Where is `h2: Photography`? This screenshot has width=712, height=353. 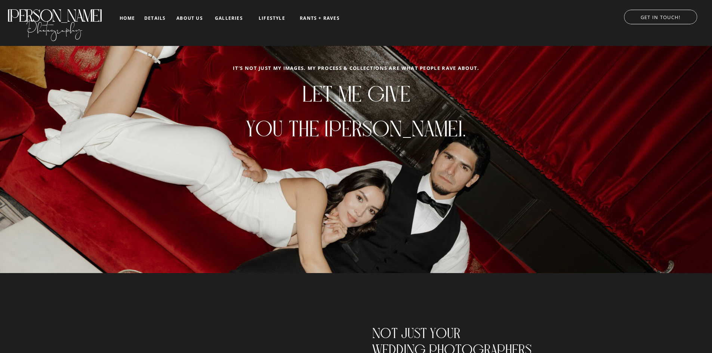 h2: Photography is located at coordinates (54, 27).